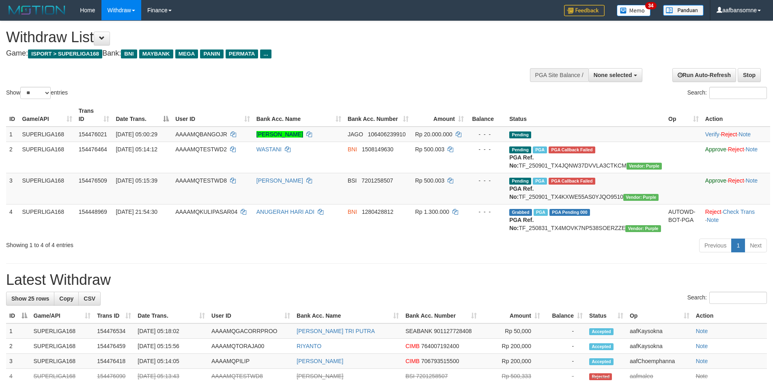  What do you see at coordinates (704, 75) in the screenshot?
I see `a: Run Auto-Refresh` at bounding box center [704, 75].